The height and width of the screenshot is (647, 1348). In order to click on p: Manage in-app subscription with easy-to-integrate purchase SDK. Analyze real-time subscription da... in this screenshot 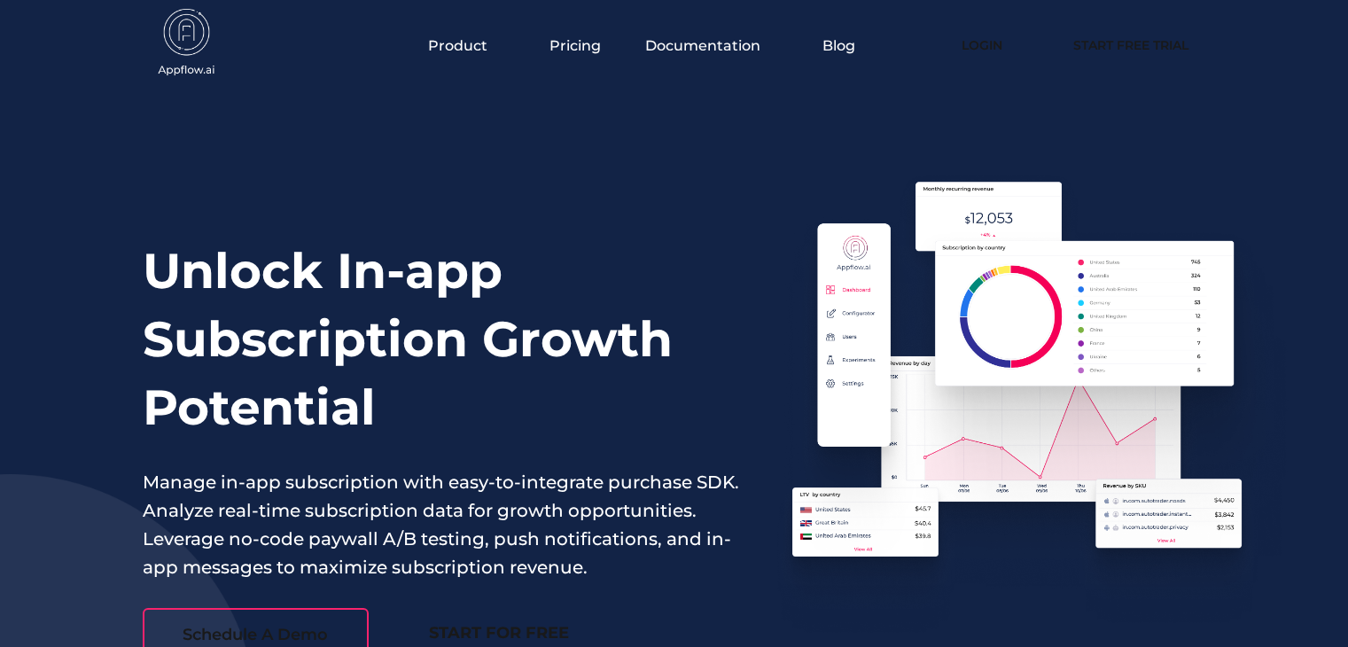, I will do `click(441, 525)`.